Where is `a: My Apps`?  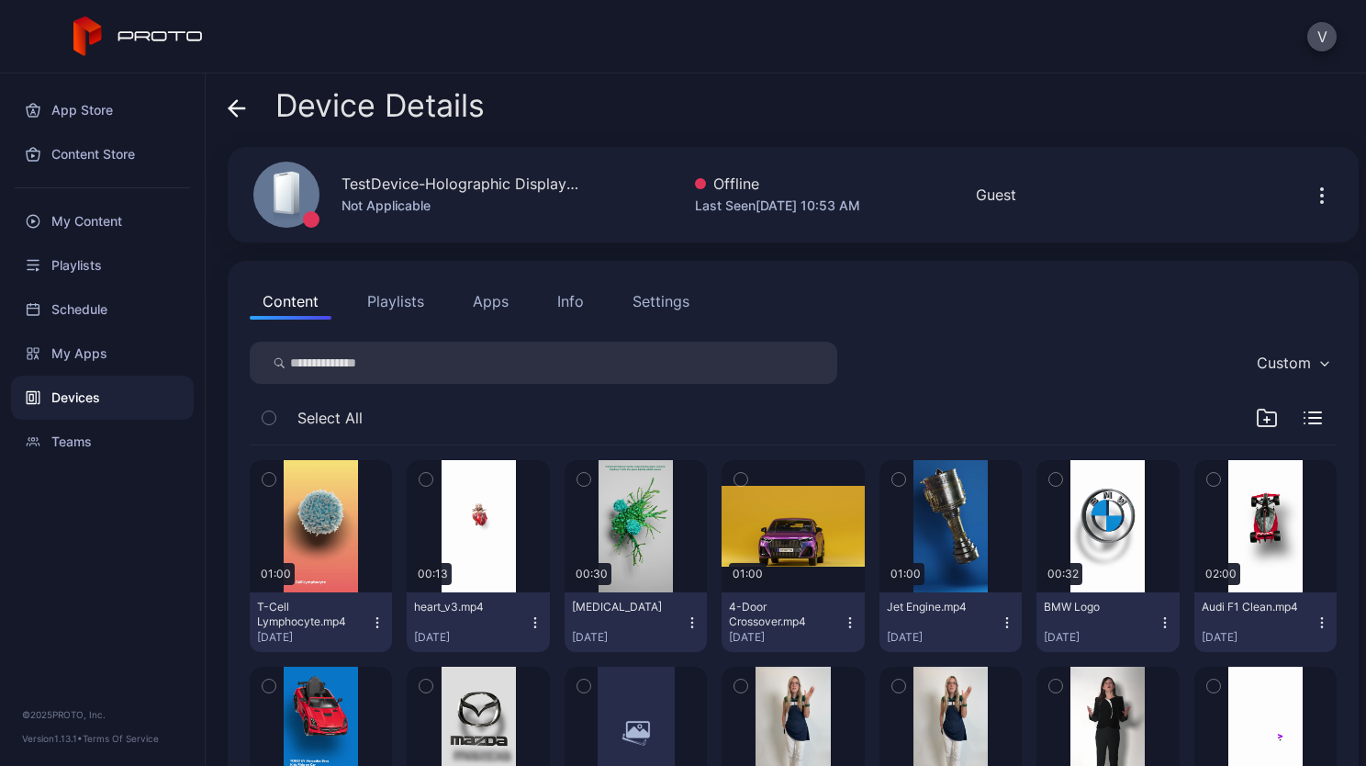 a: My Apps is located at coordinates (102, 353).